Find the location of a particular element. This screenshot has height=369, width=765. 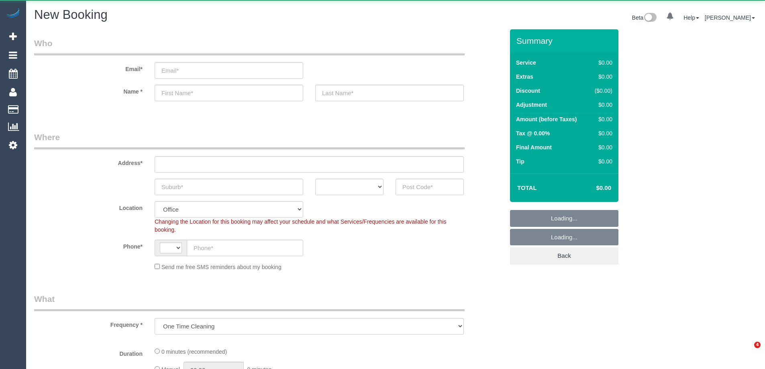

label: Address* is located at coordinates (88, 162).